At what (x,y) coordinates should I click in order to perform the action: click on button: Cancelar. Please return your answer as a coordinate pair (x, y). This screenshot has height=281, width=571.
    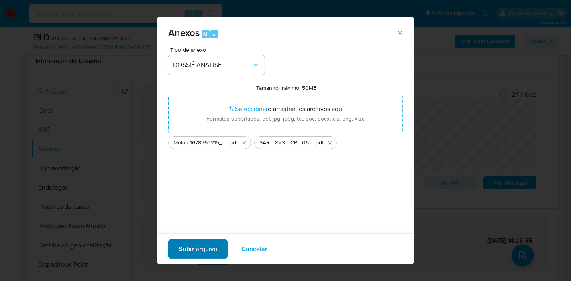
    Looking at the image, I should click on (254, 249).